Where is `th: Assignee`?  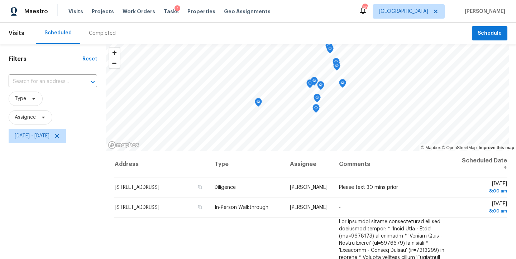 th: Assignee is located at coordinates (308, 164).